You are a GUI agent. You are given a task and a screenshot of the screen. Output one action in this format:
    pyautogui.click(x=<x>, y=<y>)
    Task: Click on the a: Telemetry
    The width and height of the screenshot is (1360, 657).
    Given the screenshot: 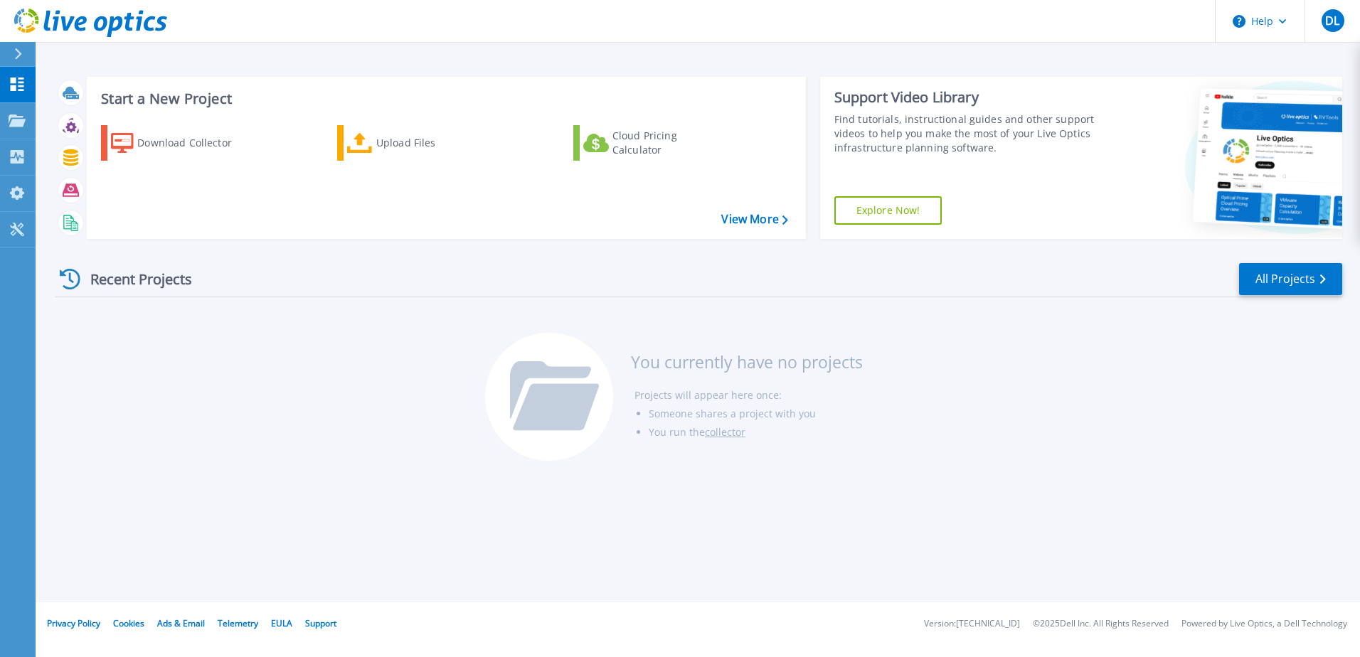 What is the action you would take?
    pyautogui.click(x=238, y=623)
    